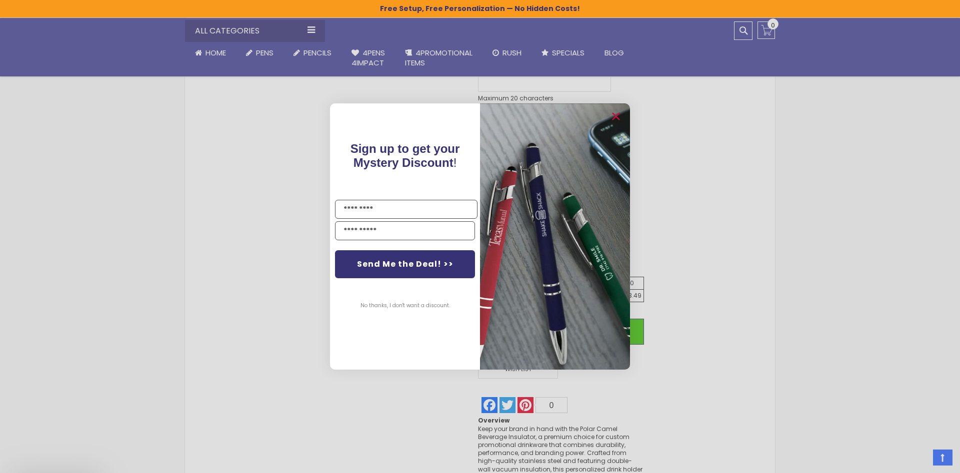 This screenshot has height=473, width=960. What do you see at coordinates (405, 264) in the screenshot?
I see `button: Send Me the Deal! >>` at bounding box center [405, 264].